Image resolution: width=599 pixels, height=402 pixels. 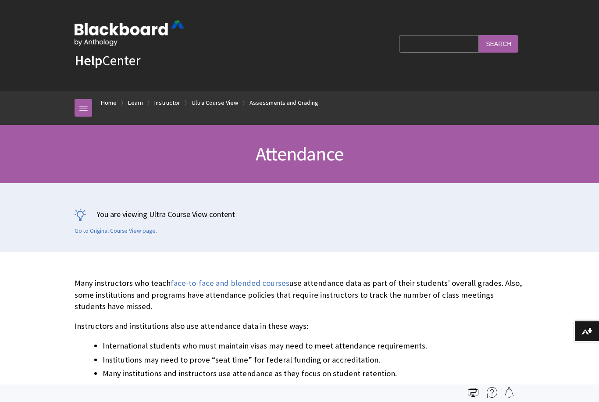 I want to click on a: Go to Original Course View page., so click(x=116, y=231).